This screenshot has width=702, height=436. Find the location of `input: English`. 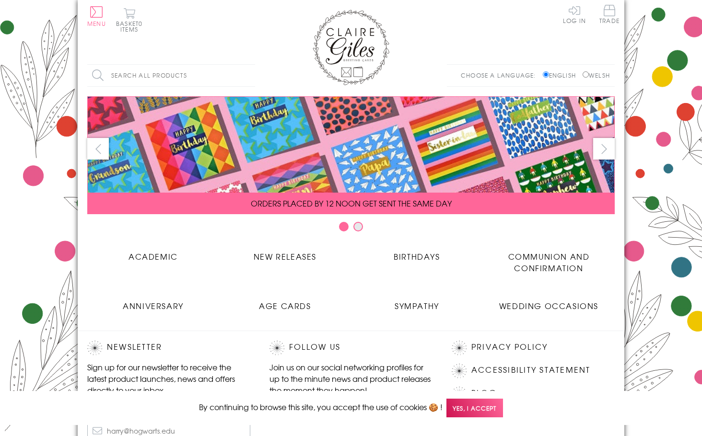

input: English is located at coordinates (546, 74).